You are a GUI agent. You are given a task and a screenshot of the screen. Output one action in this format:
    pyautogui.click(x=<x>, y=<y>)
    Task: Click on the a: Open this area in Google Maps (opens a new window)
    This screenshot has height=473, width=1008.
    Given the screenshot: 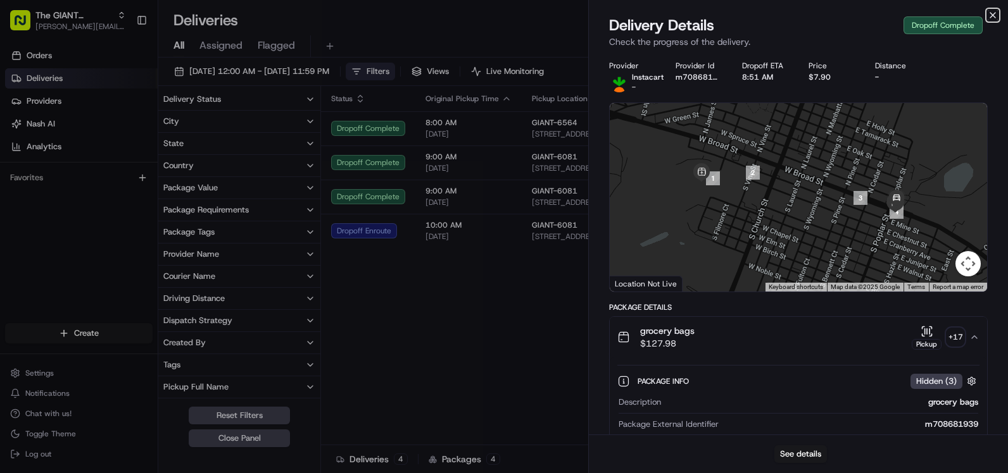 What is the action you would take?
    pyautogui.click(x=634, y=284)
    